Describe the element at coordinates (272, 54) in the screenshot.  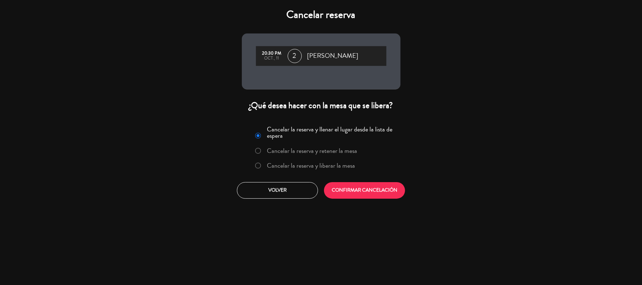
I see `div: 20:30 PM` at that location.